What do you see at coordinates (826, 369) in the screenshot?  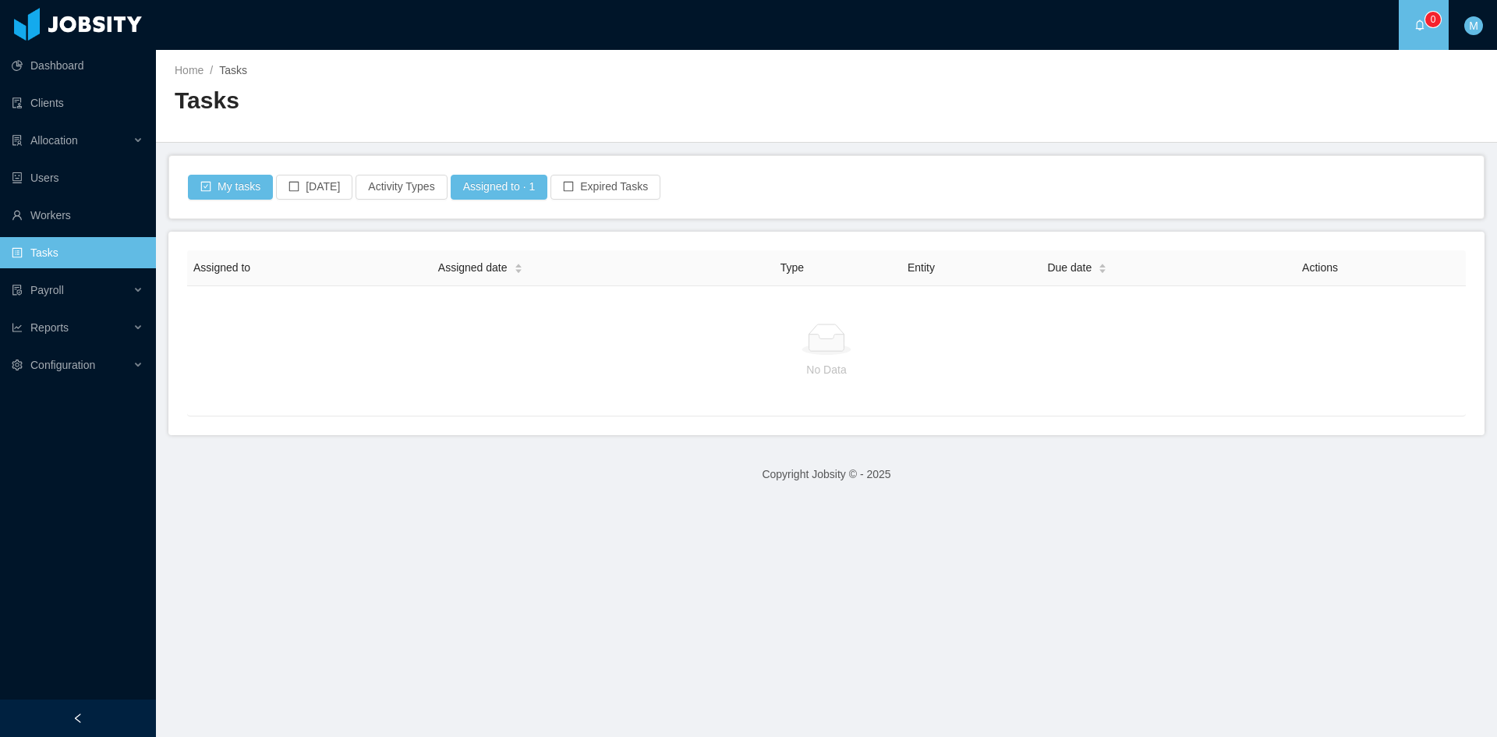 I see `p: No Data` at bounding box center [826, 369].